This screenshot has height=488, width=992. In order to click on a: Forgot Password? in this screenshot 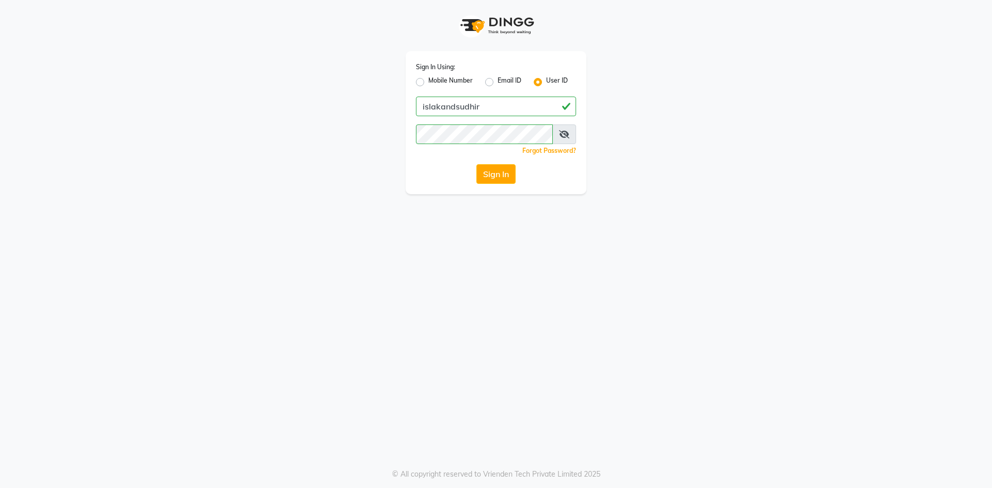, I will do `click(549, 150)`.